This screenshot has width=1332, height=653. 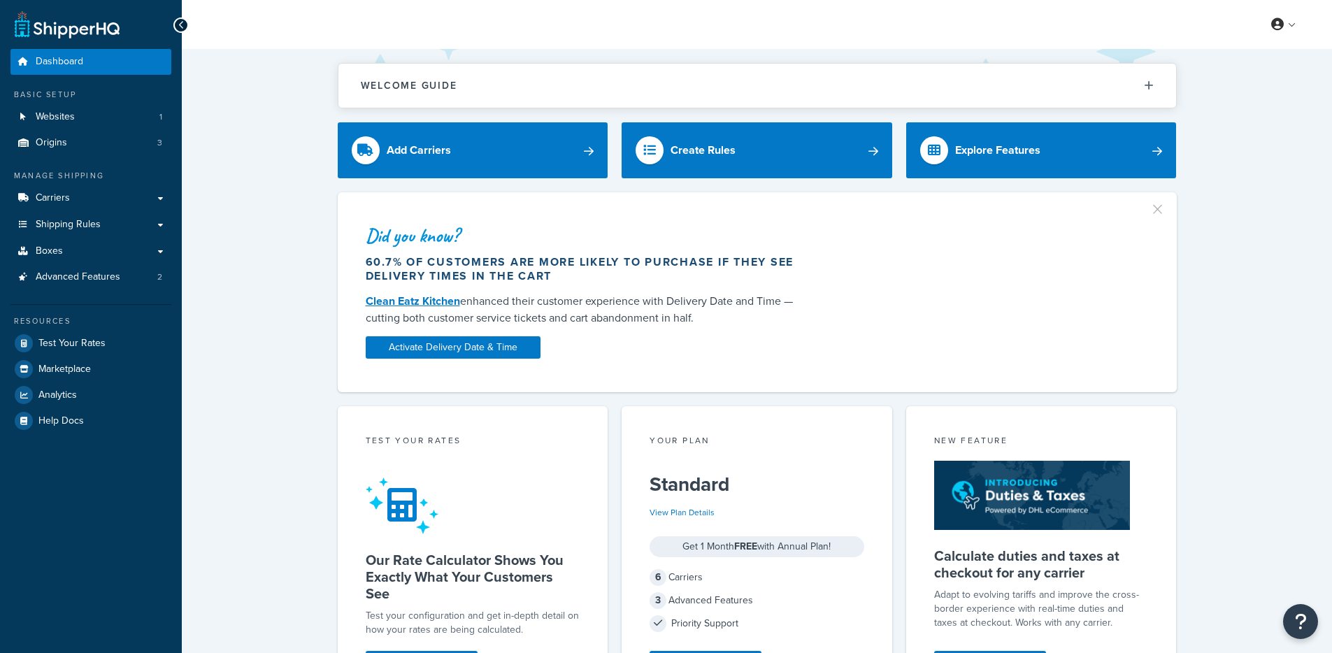 What do you see at coordinates (473, 442) in the screenshot?
I see `div: Test your rates` at bounding box center [473, 442].